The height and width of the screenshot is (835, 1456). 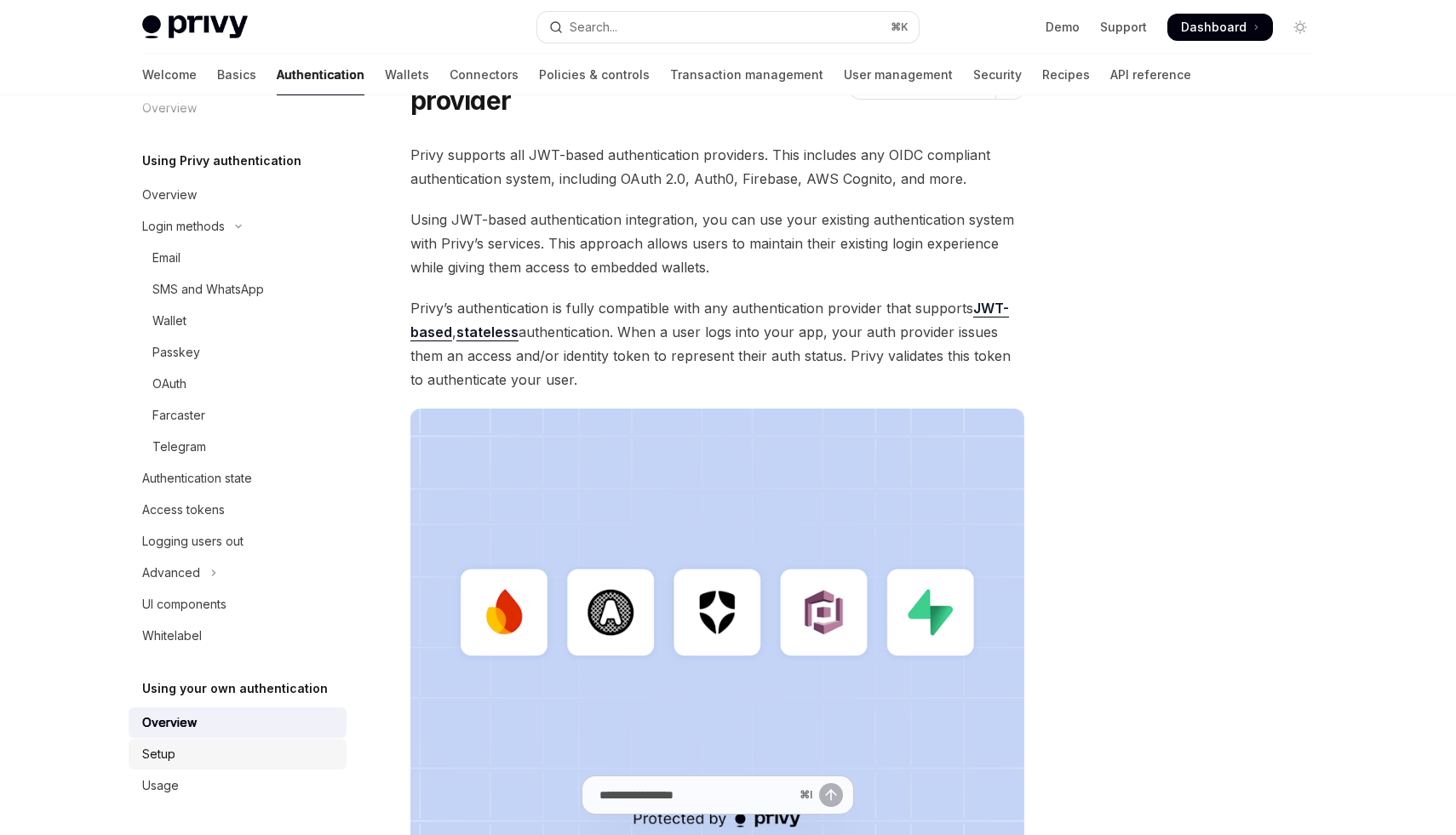 I want to click on div: Logging users out, so click(x=192, y=542).